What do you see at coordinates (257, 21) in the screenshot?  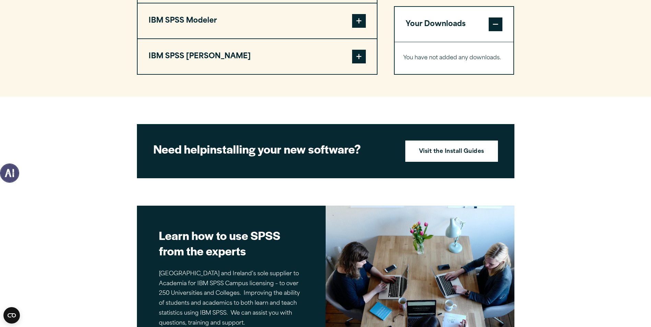 I see `button: IBM SPSS Modeler` at bounding box center [257, 21].